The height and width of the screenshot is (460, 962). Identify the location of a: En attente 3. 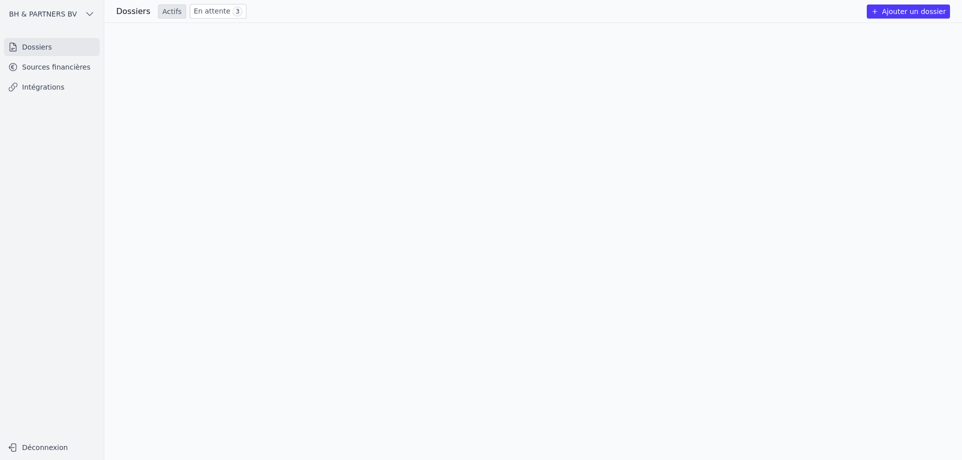
(218, 11).